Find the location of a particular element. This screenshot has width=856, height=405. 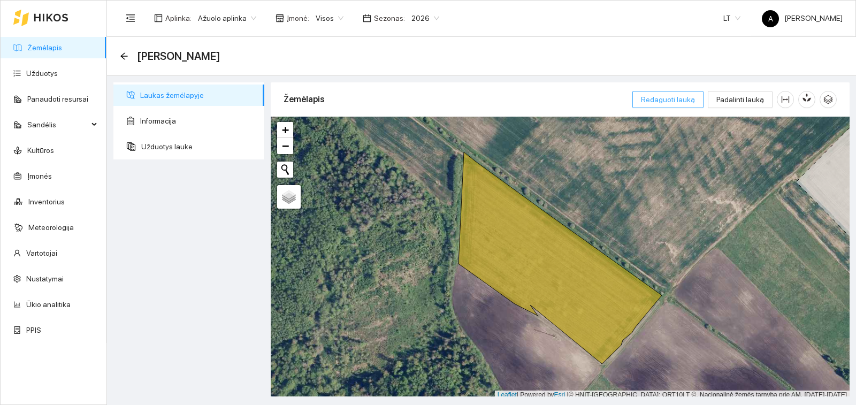

a: Esri is located at coordinates (560, 395).